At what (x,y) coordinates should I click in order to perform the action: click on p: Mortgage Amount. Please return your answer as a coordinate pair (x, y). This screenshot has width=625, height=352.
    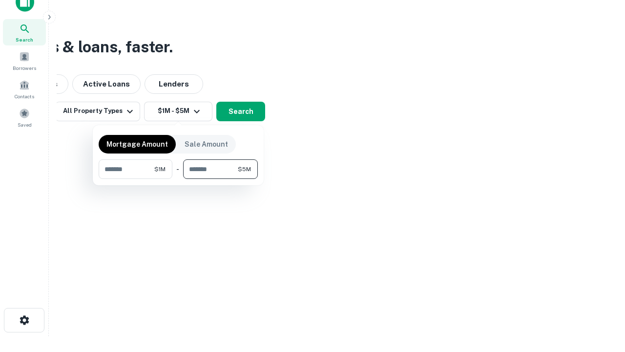
    Looking at the image, I should click on (137, 144).